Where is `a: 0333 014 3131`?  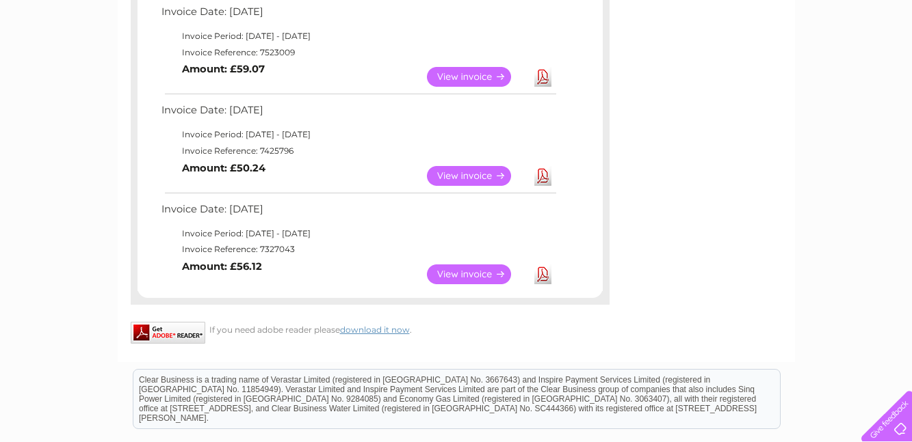 a: 0333 014 3131 is located at coordinates (701, 15).